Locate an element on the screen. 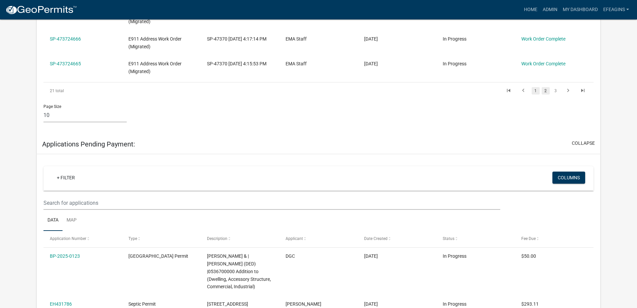 This screenshot has height=308, width=637. span: Status is located at coordinates (449, 238).